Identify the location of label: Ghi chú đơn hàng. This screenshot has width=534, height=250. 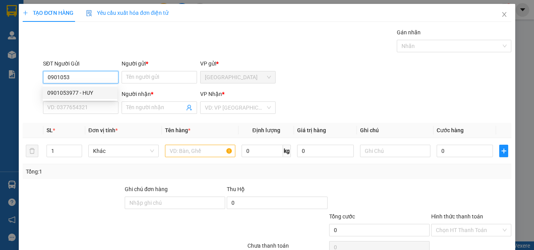
(146, 190).